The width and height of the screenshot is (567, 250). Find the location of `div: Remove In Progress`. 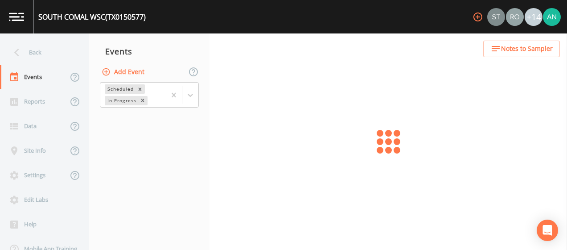

div: Remove In Progress is located at coordinates (143, 100).